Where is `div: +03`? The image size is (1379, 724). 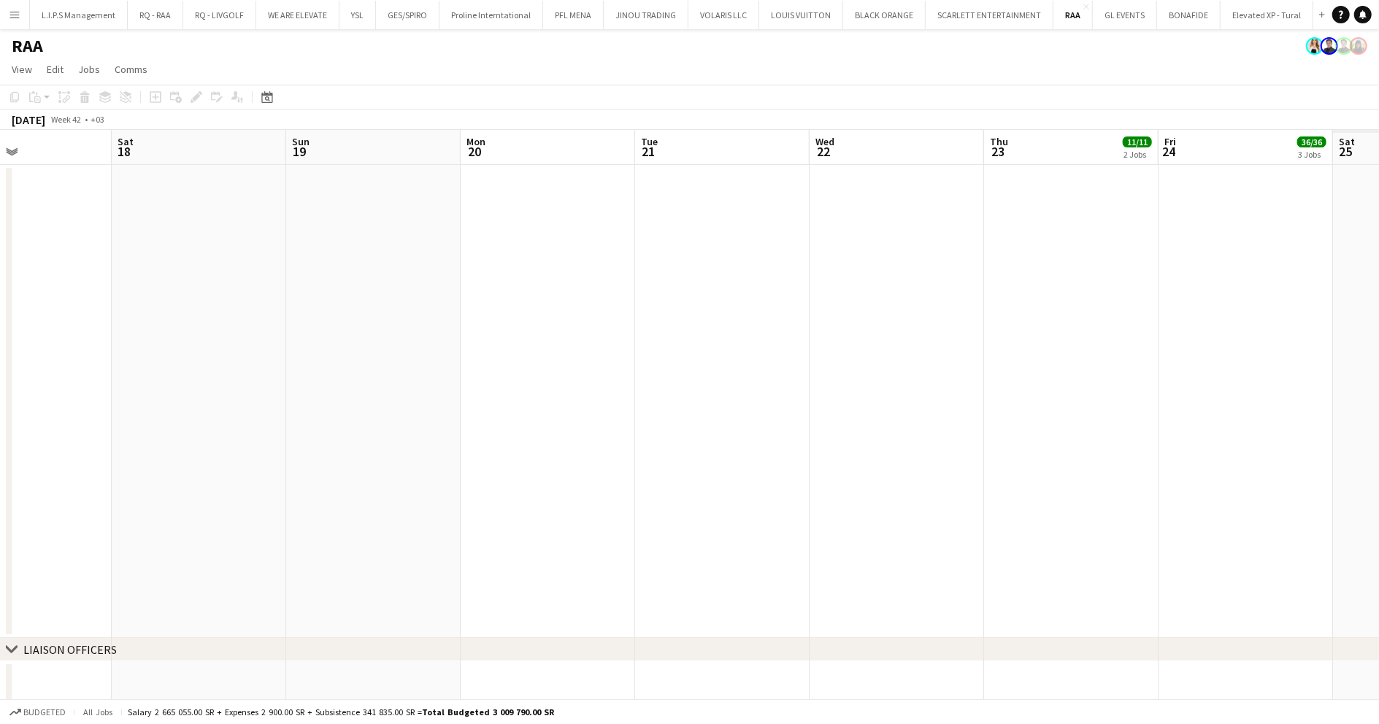 div: +03 is located at coordinates (97, 119).